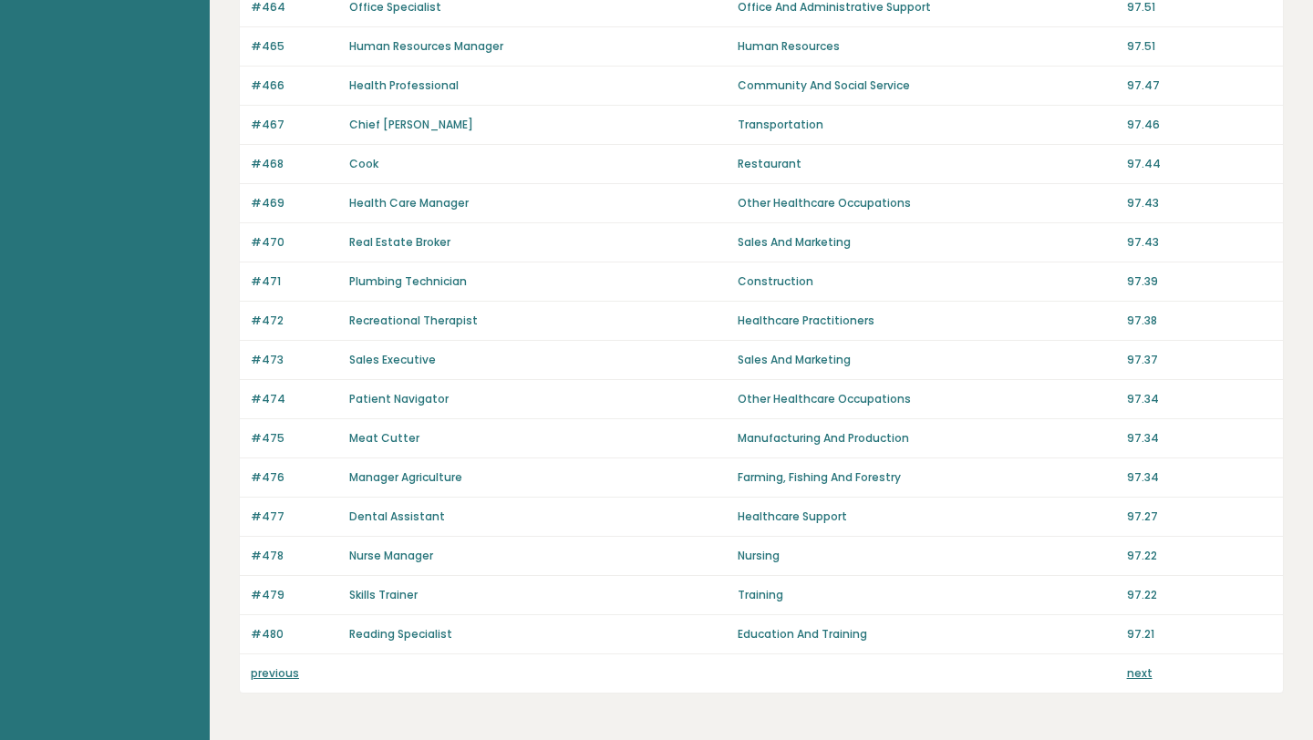  Describe the element at coordinates (426, 46) in the screenshot. I see `a: Human Resources Manager` at that location.